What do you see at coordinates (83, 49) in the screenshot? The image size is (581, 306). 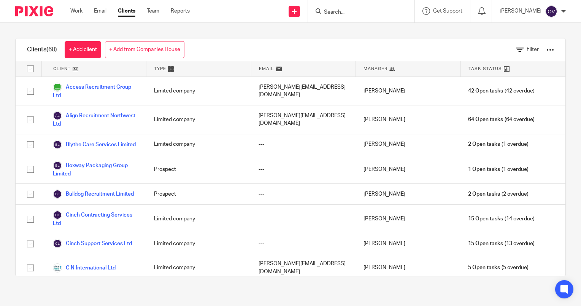 I see `a: + Add client` at bounding box center [83, 49].